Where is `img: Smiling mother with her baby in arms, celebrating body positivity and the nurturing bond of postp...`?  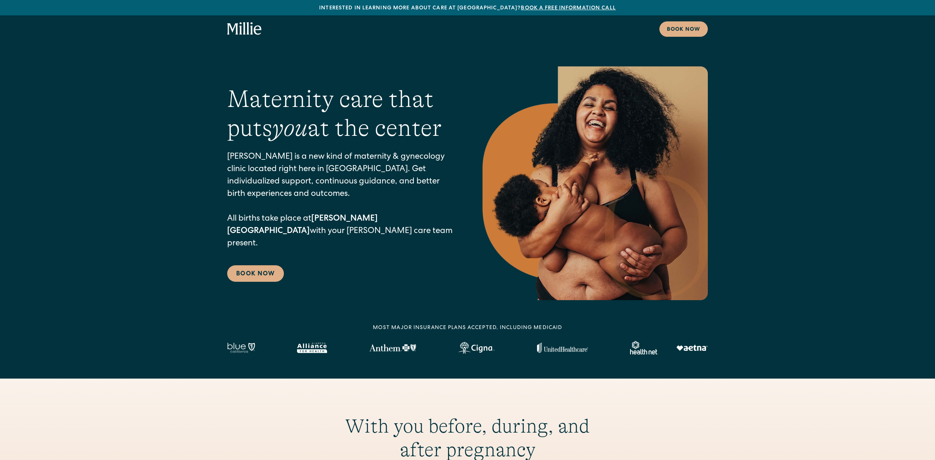
img: Smiling mother with her baby in arms, celebrating body positivity and the nurturing bond of postp... is located at coordinates (595, 183).